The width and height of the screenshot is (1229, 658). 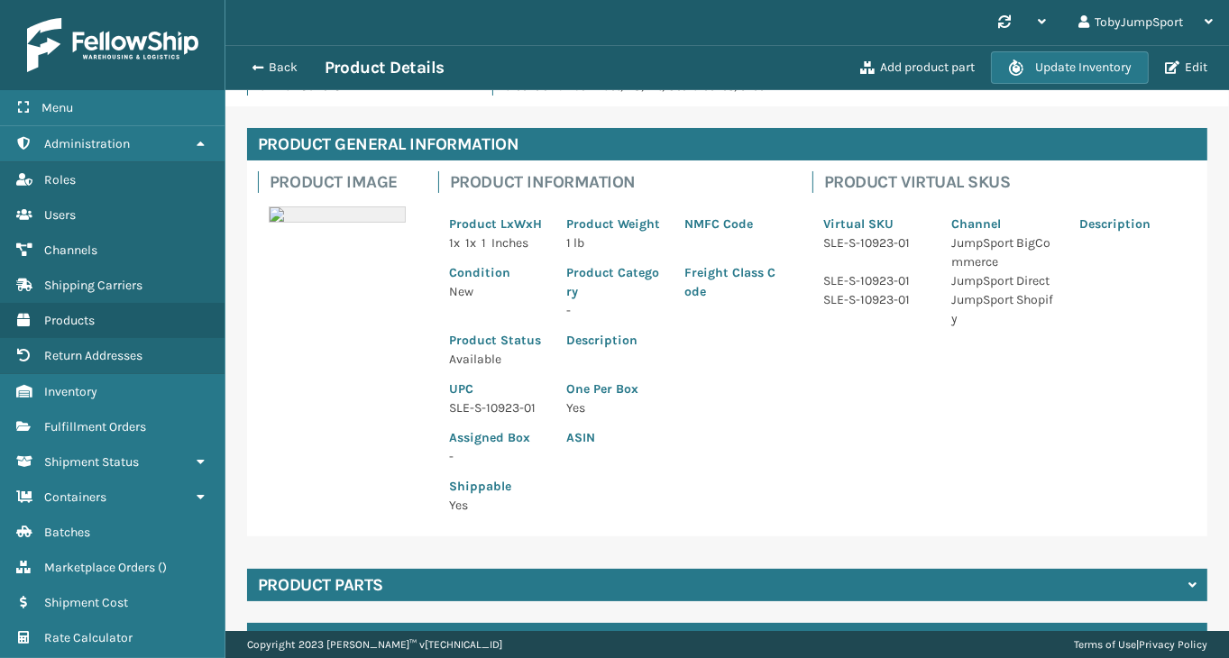 I want to click on p: UPC, so click(x=497, y=388).